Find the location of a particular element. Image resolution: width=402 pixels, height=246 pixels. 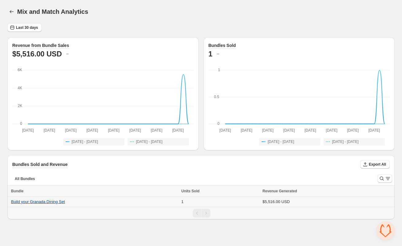

span: $5,516.00 USD is located at coordinates (276, 201).